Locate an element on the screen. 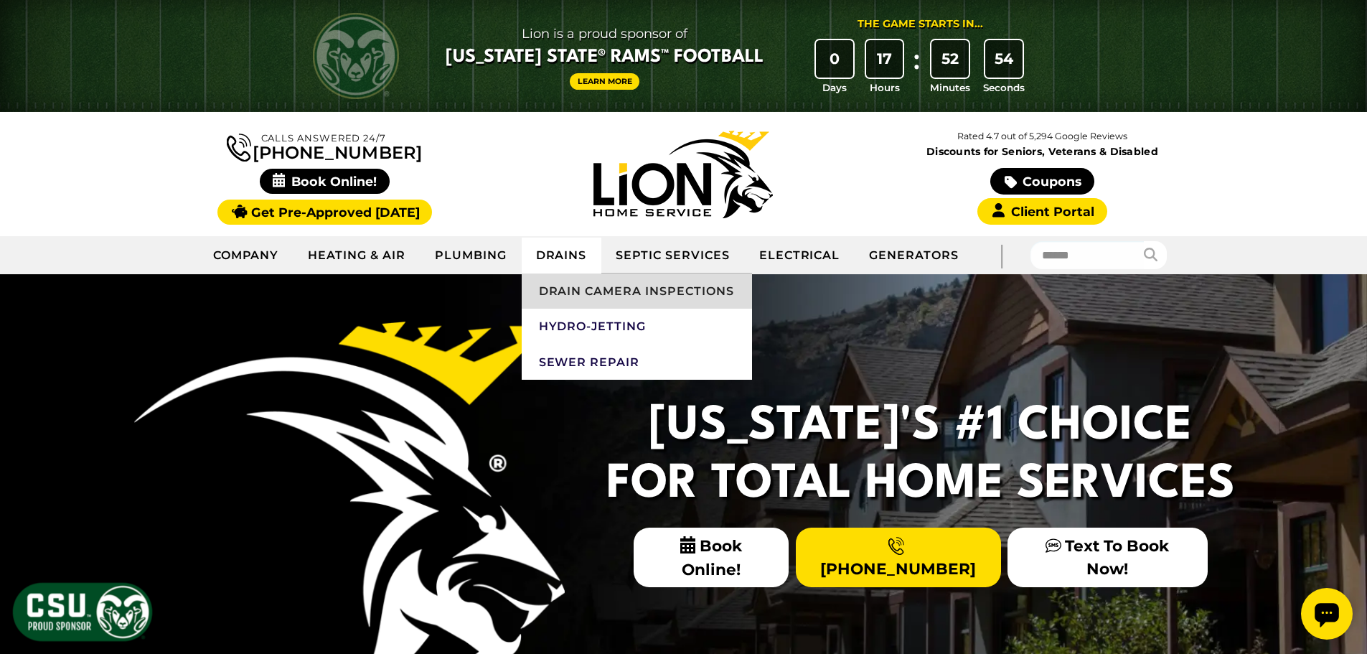 This screenshot has height=654, width=1367. span: Hours is located at coordinates (885, 88).